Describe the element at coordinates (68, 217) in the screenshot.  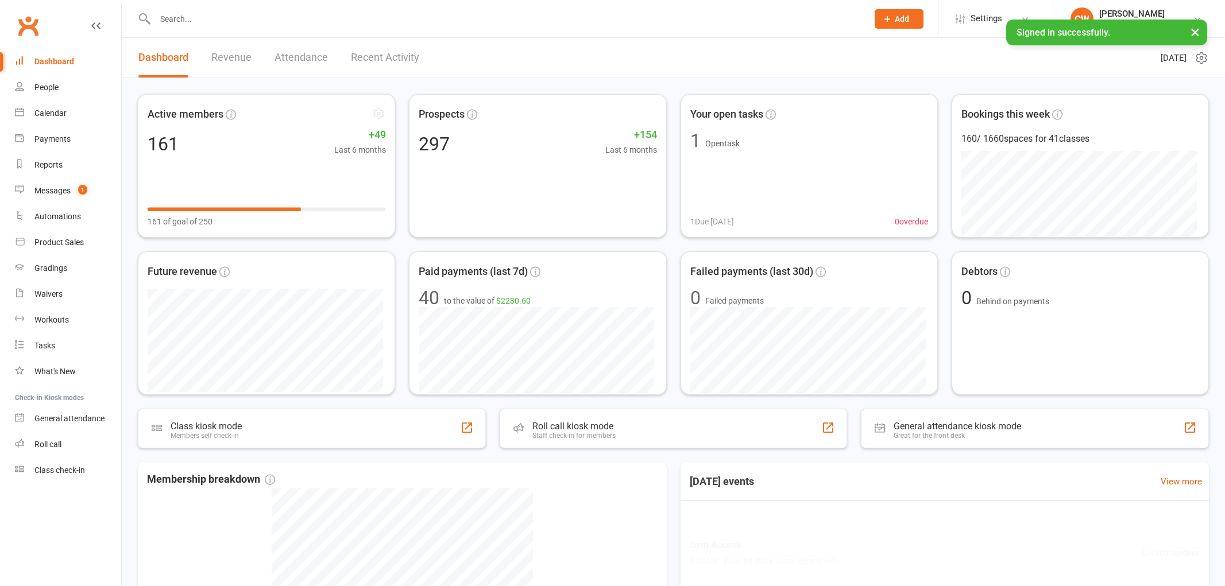
I see `a: Automations` at that location.